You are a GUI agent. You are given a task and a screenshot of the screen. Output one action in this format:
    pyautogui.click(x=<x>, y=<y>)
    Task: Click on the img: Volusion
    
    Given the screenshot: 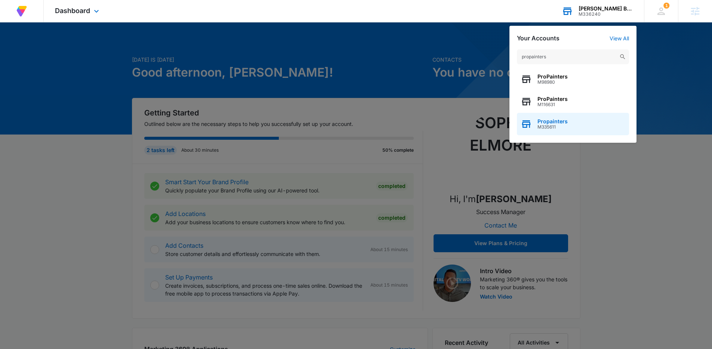 What is the action you would take?
    pyautogui.click(x=22, y=11)
    